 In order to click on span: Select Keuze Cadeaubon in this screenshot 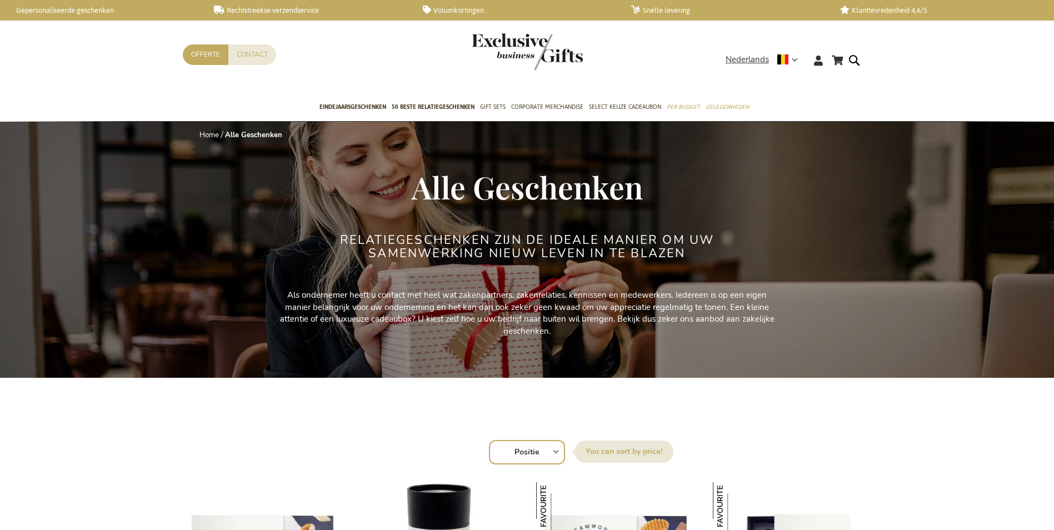, I will do `click(625, 107)`.